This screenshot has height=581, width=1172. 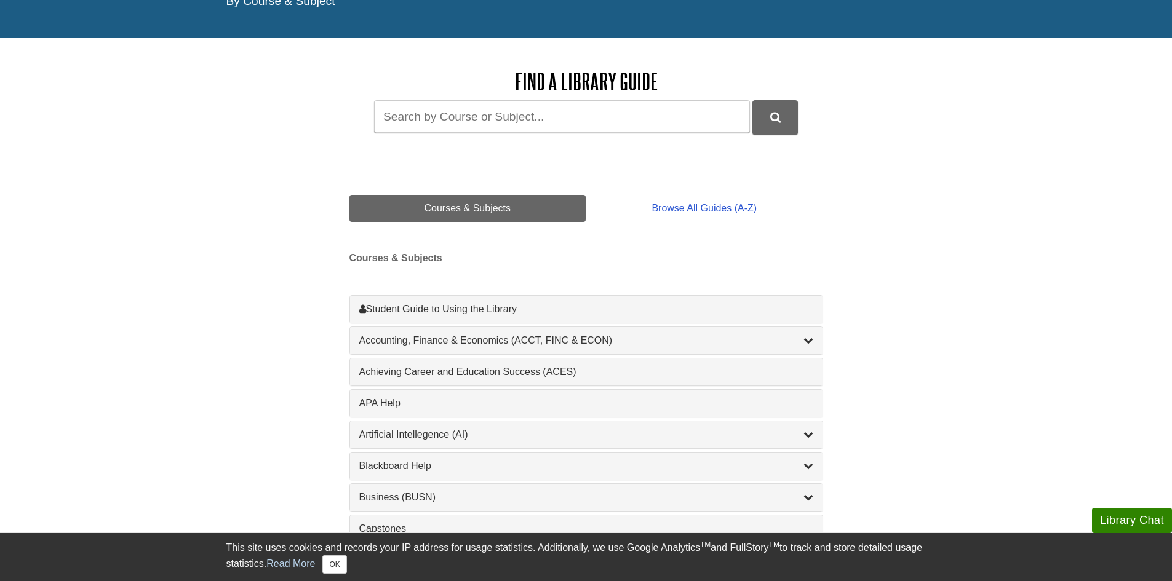 What do you see at coordinates (586, 466) in the screenshot?
I see `div: Blackboard Help` at bounding box center [586, 466].